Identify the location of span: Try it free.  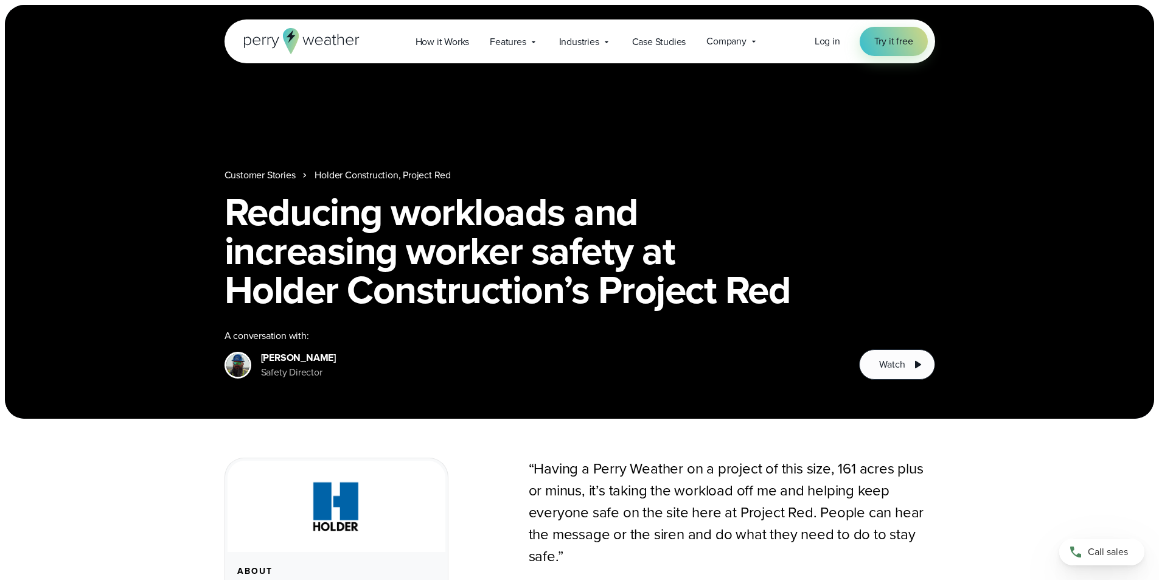
(894, 41).